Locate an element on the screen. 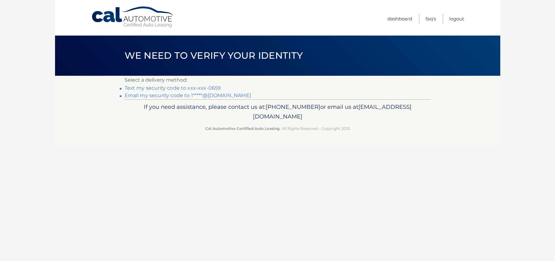 The width and height of the screenshot is (555, 261). p: - All Rights Reserved - Copyright 2025 is located at coordinates (278, 128).